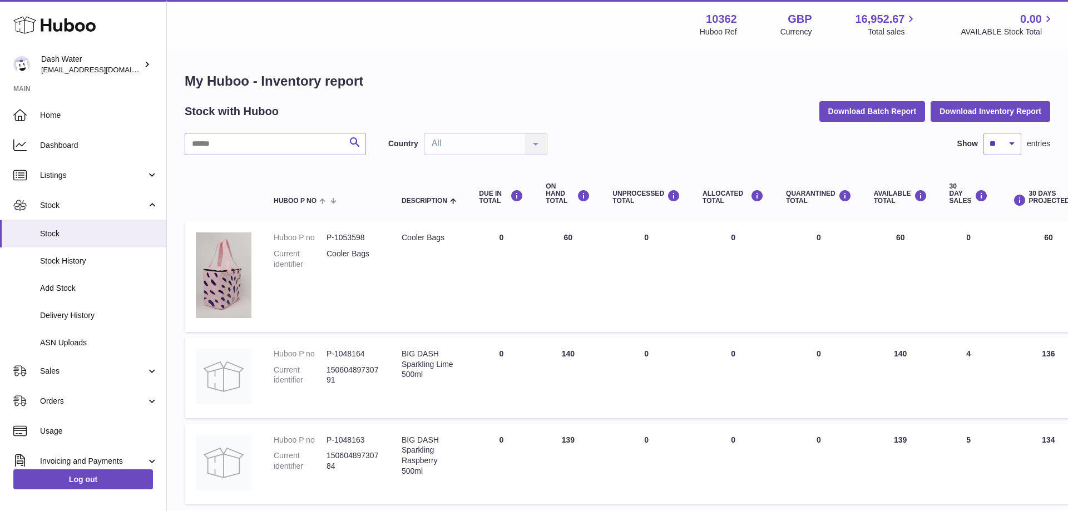 The height and width of the screenshot is (511, 1068). Describe the element at coordinates (429, 364) in the screenshot. I see `div: BIG DASH Sparkling Lime 500ml` at that location.